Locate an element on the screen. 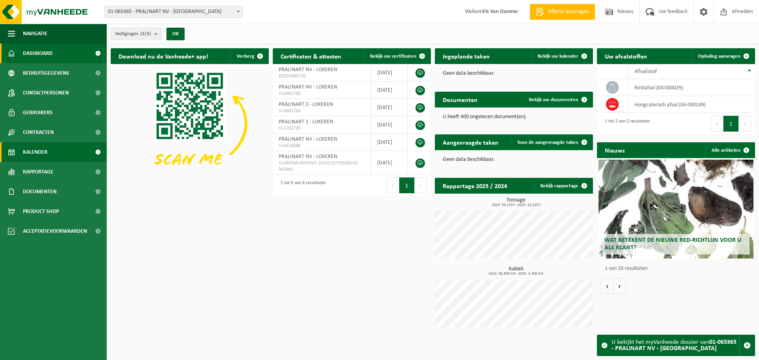 The image size is (759, 360). strong: Els Van Damme is located at coordinates (500, 11).